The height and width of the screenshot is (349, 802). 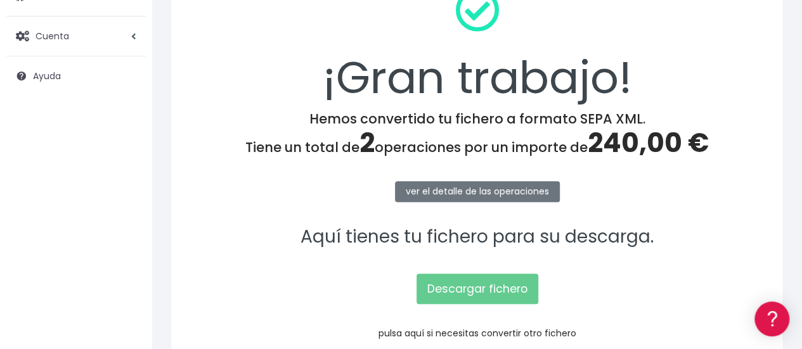 I want to click on p: Aquí tienes tu fichero para su descarga., so click(x=477, y=237).